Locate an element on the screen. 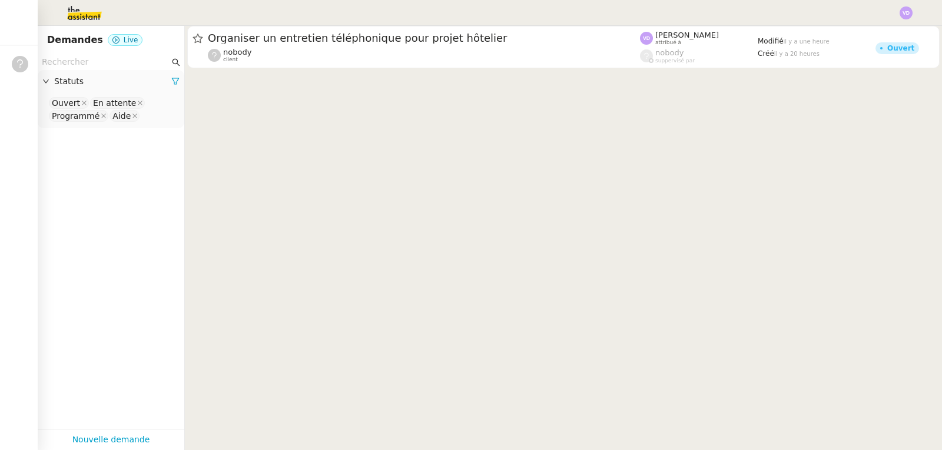  input: Rechercher is located at coordinates (105, 62).